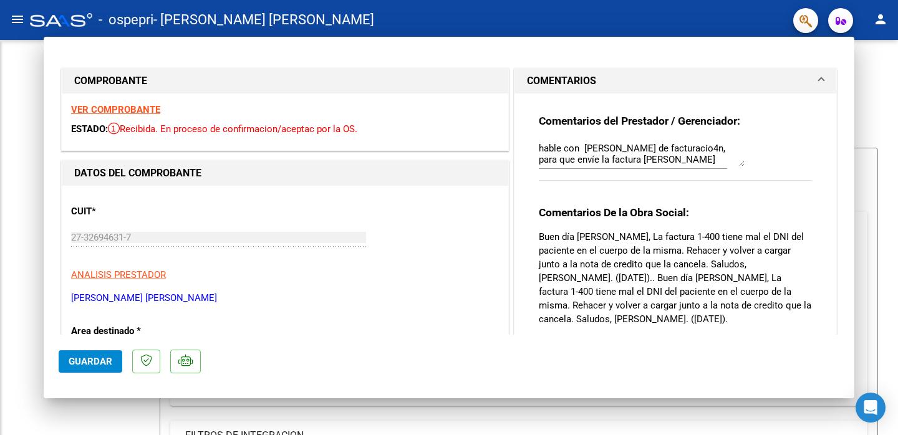 This screenshot has width=898, height=435. Describe the element at coordinates (870, 408) in the screenshot. I see `div: Open Intercom Messenger` at that location.